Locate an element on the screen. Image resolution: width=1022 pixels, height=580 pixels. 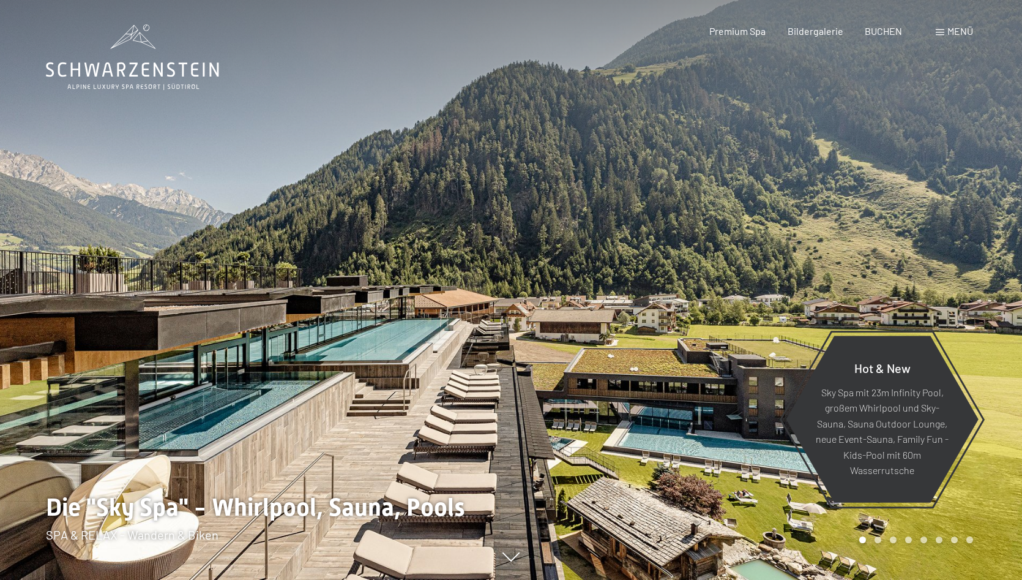
span: Bildergalerie is located at coordinates (815, 31).